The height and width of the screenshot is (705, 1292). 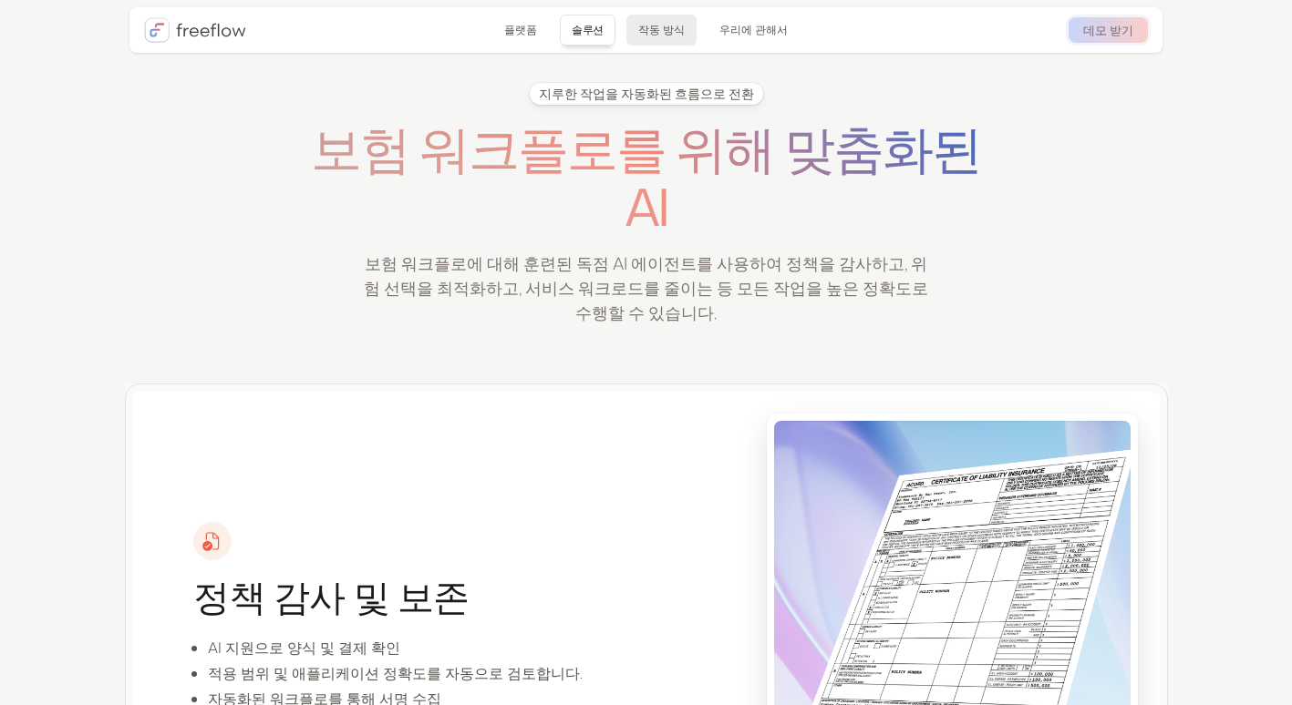 What do you see at coordinates (1107, 30) in the screenshot?
I see `a: 데모 받기` at bounding box center [1107, 30].